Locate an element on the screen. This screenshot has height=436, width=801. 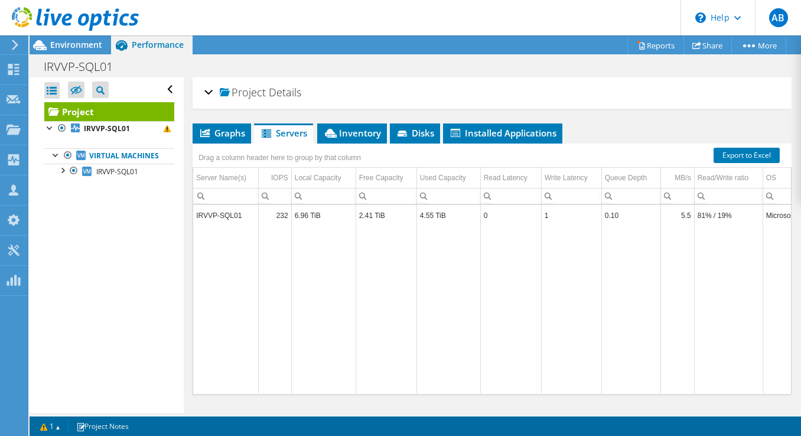
span: AB is located at coordinates (779, 18).